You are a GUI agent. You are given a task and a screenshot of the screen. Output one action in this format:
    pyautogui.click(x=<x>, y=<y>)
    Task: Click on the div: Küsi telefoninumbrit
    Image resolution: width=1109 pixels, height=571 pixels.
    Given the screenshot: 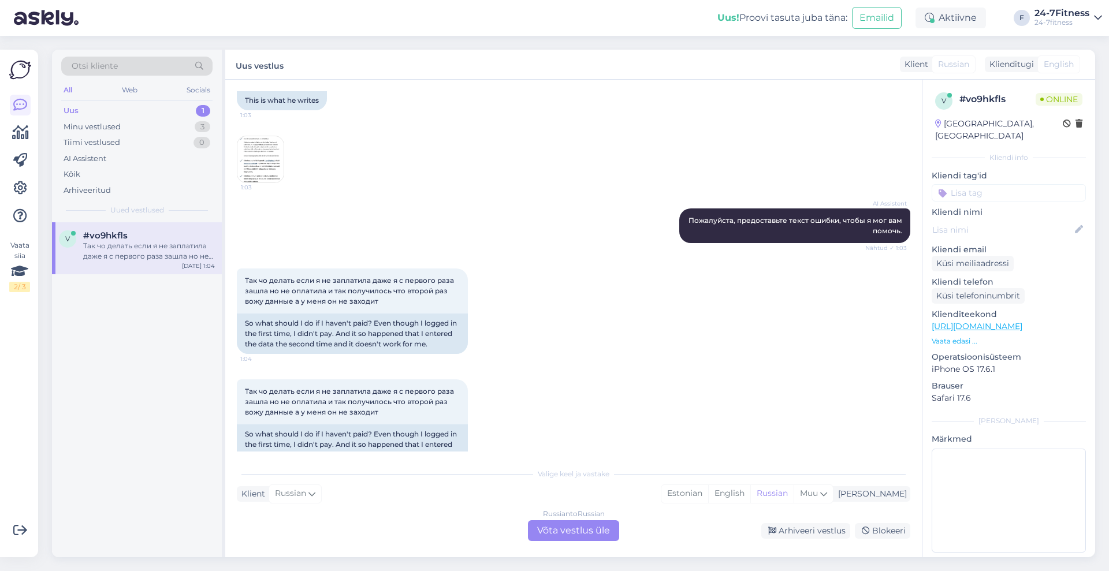 What is the action you would take?
    pyautogui.click(x=978, y=296)
    